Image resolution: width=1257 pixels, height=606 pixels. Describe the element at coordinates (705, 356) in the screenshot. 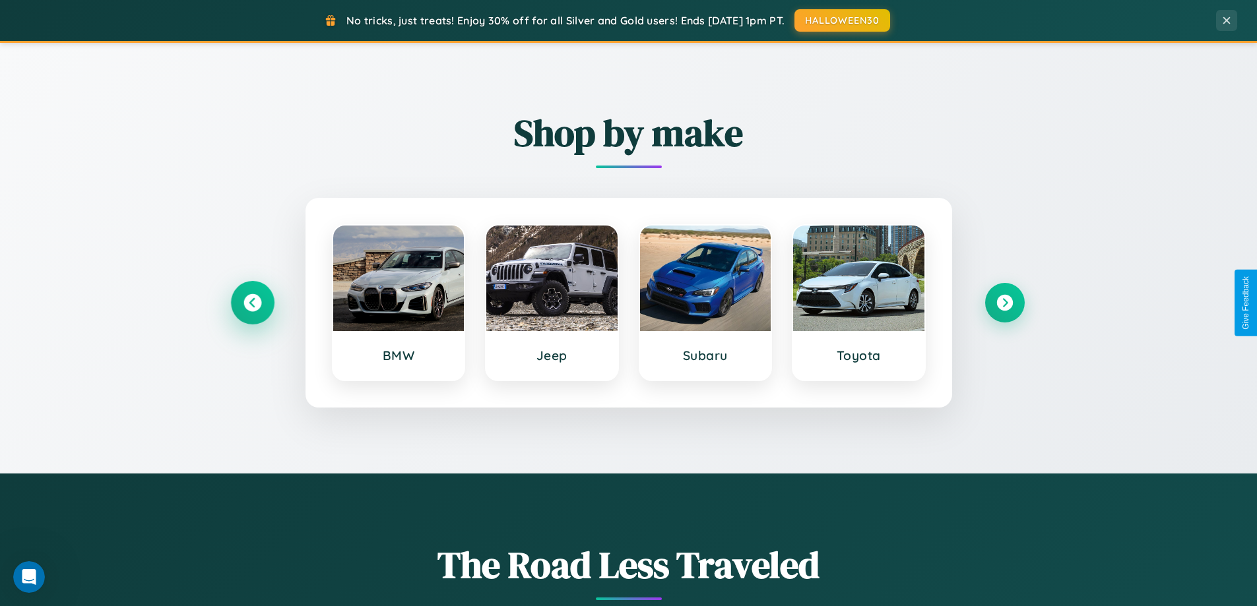

I see `h3: Subaru` at that location.